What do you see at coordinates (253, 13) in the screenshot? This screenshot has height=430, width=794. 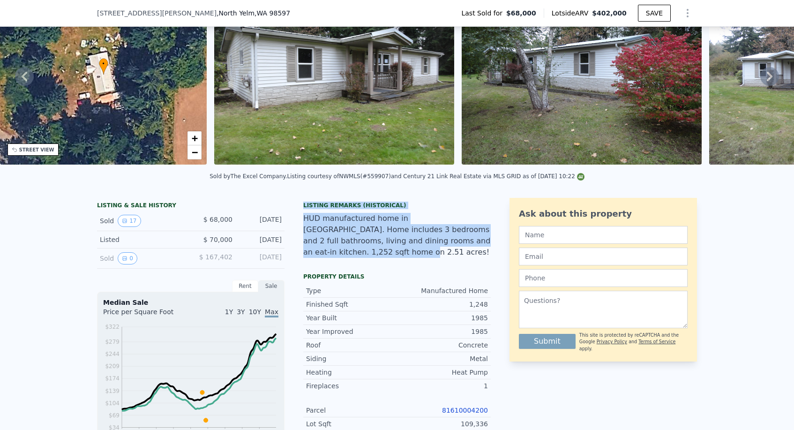 I see `span: , North Yelm` at bounding box center [253, 13].